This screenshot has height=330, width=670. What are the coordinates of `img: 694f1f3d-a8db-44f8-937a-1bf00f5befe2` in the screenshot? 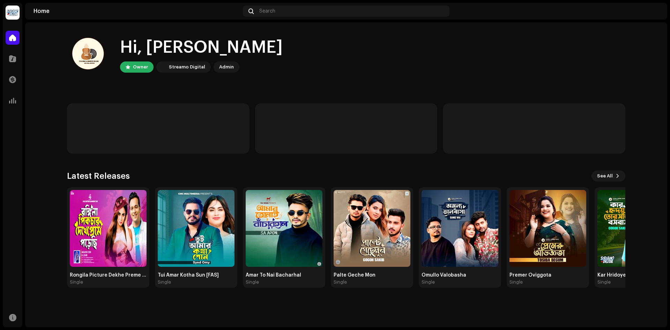 It's located at (196, 228).